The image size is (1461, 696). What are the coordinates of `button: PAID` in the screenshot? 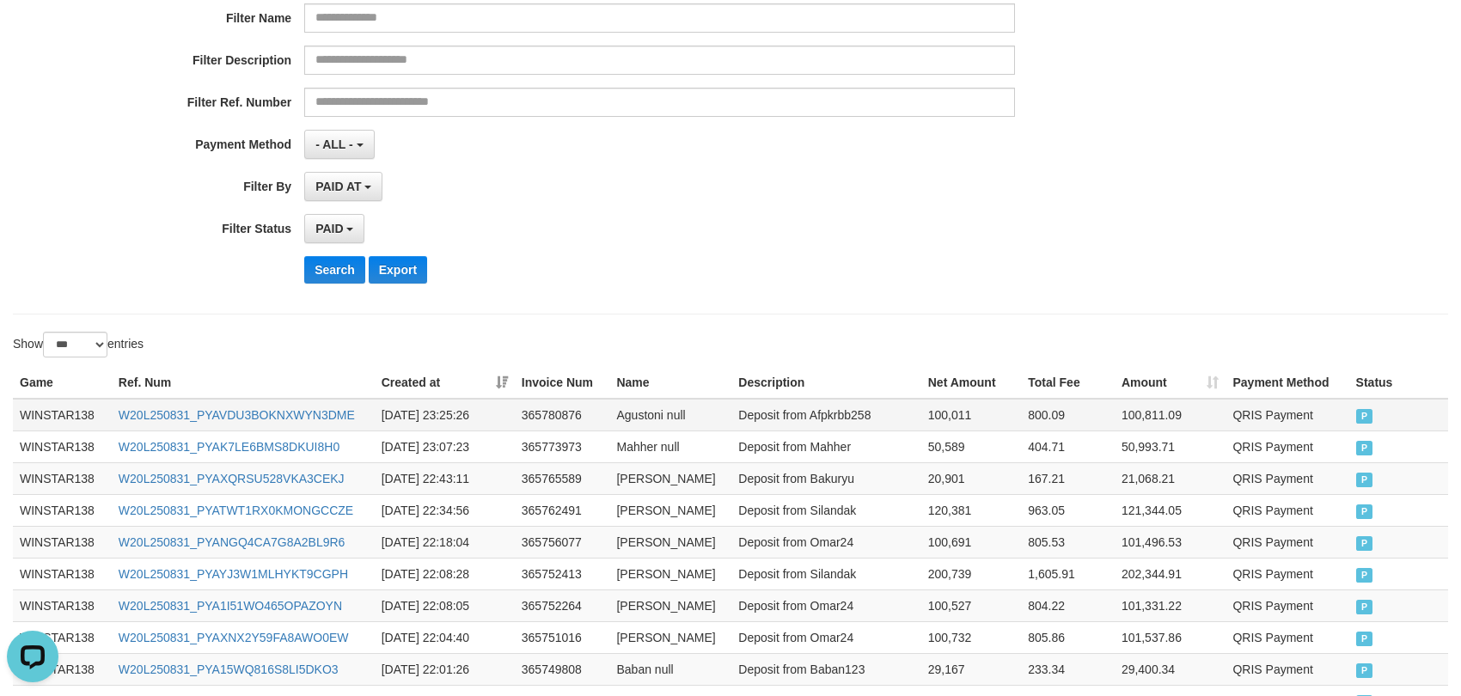 It's located at (334, 229).